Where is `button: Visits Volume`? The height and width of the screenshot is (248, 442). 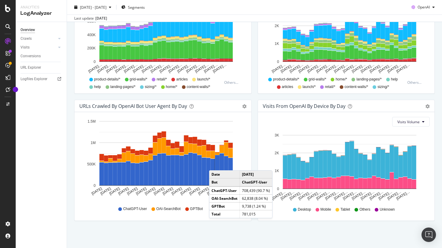
button: Visits Volume is located at coordinates (411, 122).